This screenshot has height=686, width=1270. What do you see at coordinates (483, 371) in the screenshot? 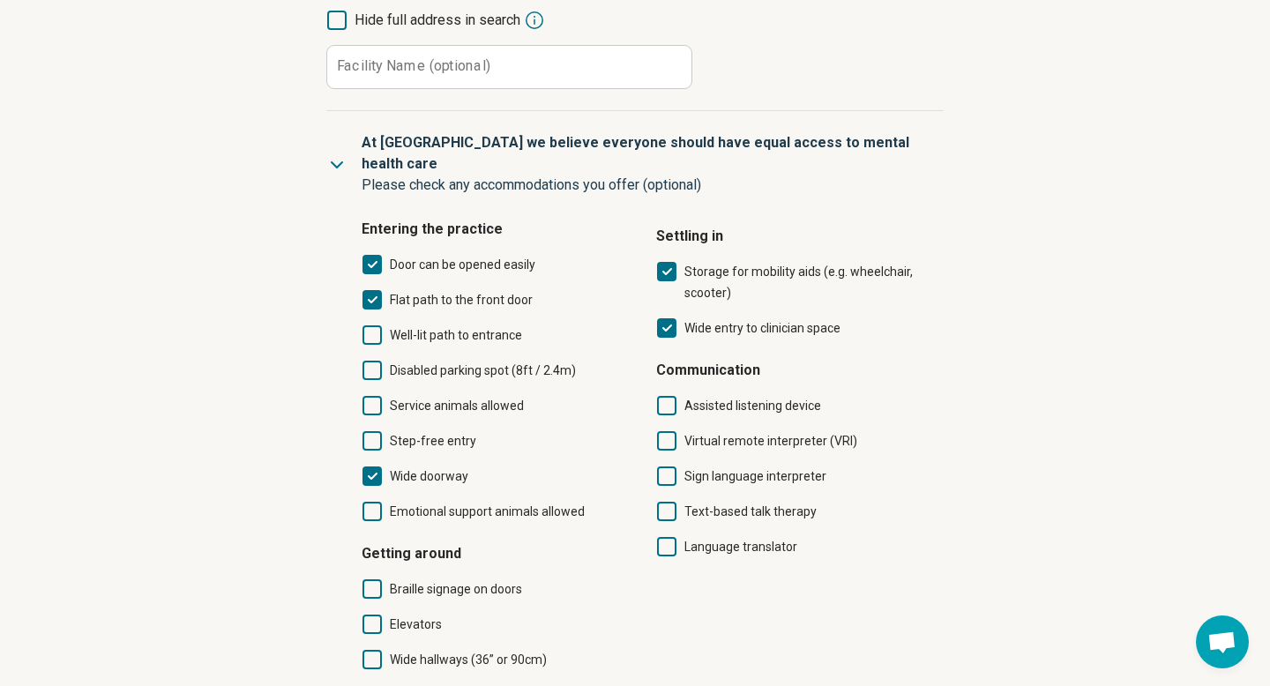
I see `span: Disabled parking spot (8ft / 2.4m)` at bounding box center [483, 371].